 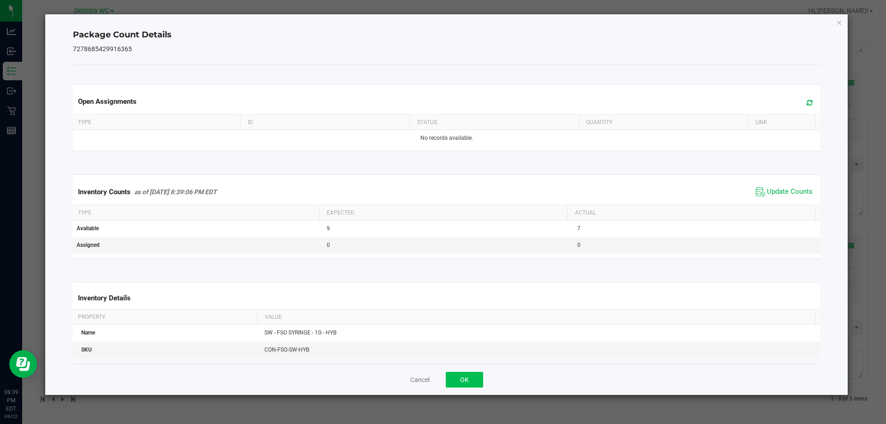 What do you see at coordinates (585, 213) in the screenshot?
I see `span: Actual` at bounding box center [585, 213].